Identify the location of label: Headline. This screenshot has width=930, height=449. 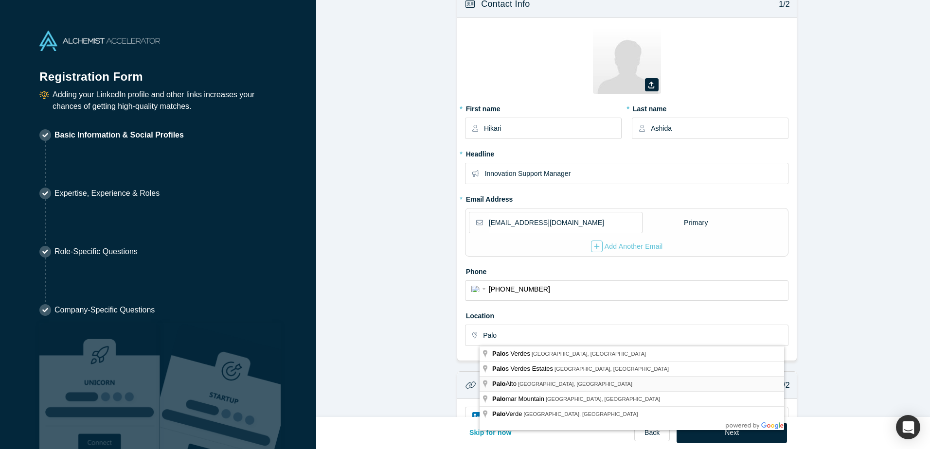
(627, 153).